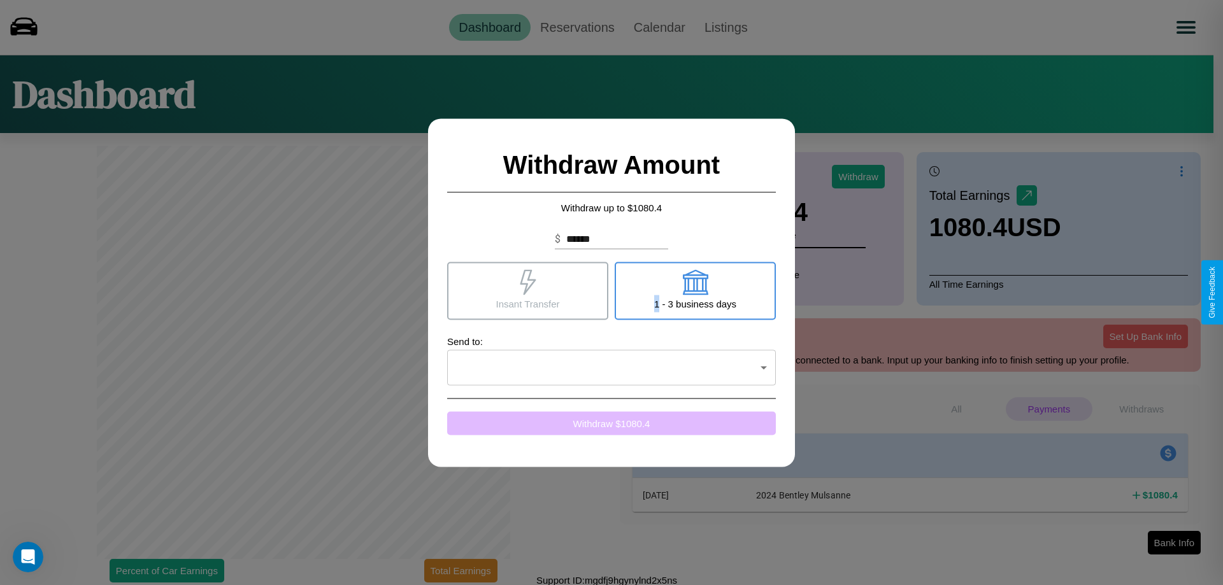 Image resolution: width=1223 pixels, height=585 pixels. Describe the element at coordinates (612, 207) in the screenshot. I see `p: Withdraw up to $ 1080.4` at that location.